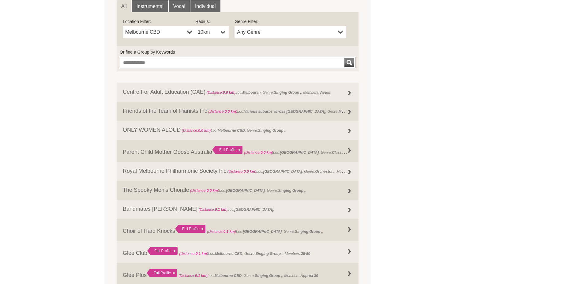 Image resolution: width=567 pixels, height=284 pixels. Describe the element at coordinates (159, 21) in the screenshot. I see `label: Location Filter:` at that location.